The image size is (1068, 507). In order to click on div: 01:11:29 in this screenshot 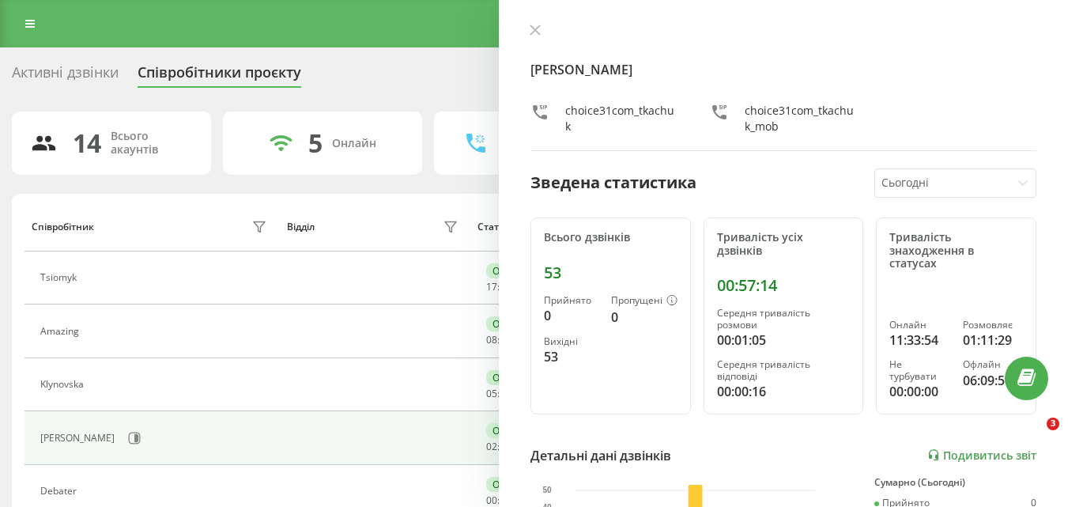, I will do `click(993, 340)`.